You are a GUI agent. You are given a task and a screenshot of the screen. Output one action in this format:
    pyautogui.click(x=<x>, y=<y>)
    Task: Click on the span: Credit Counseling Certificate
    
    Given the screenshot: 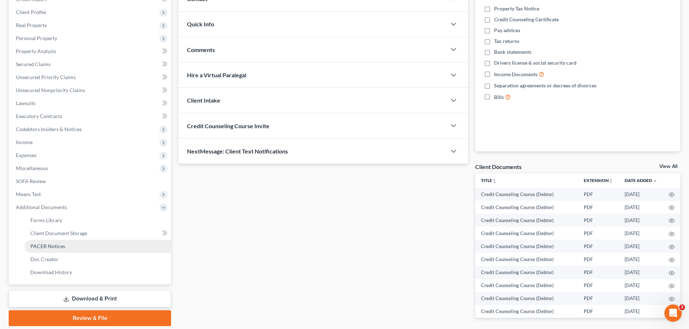 What is the action you would take?
    pyautogui.click(x=526, y=20)
    